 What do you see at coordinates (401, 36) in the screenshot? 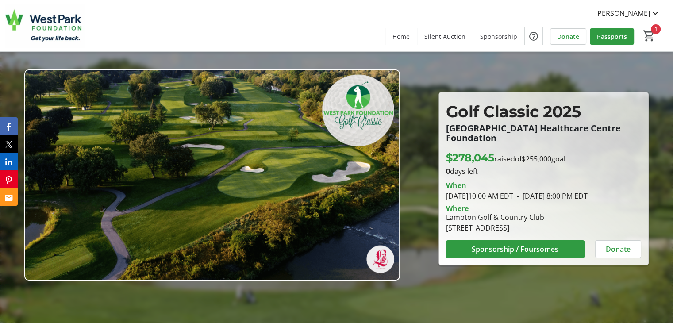
I see `a: Home` at bounding box center [401, 36].